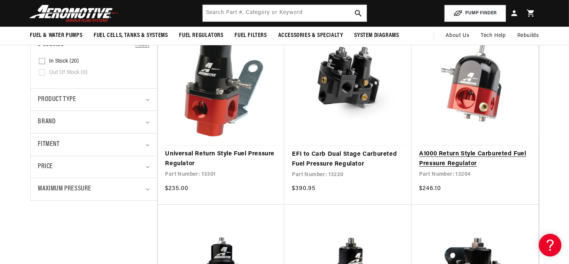 This screenshot has width=569, height=264. Describe the element at coordinates (493, 36) in the screenshot. I see `summary: Tech Help` at that location.